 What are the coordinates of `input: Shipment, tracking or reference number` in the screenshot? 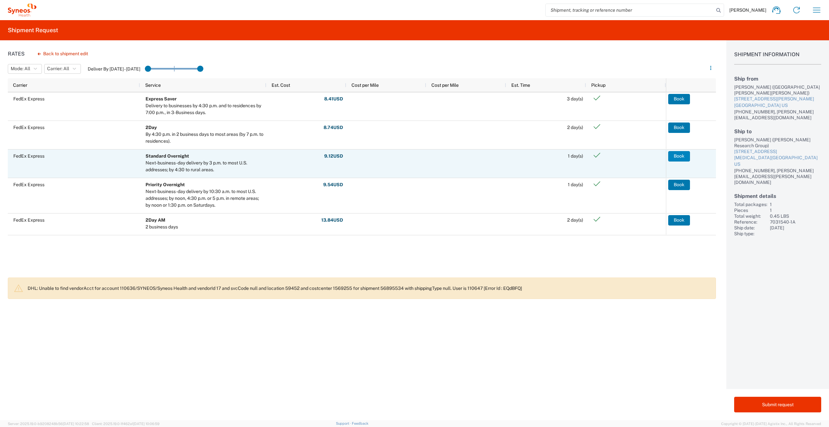 It's located at (630, 10).